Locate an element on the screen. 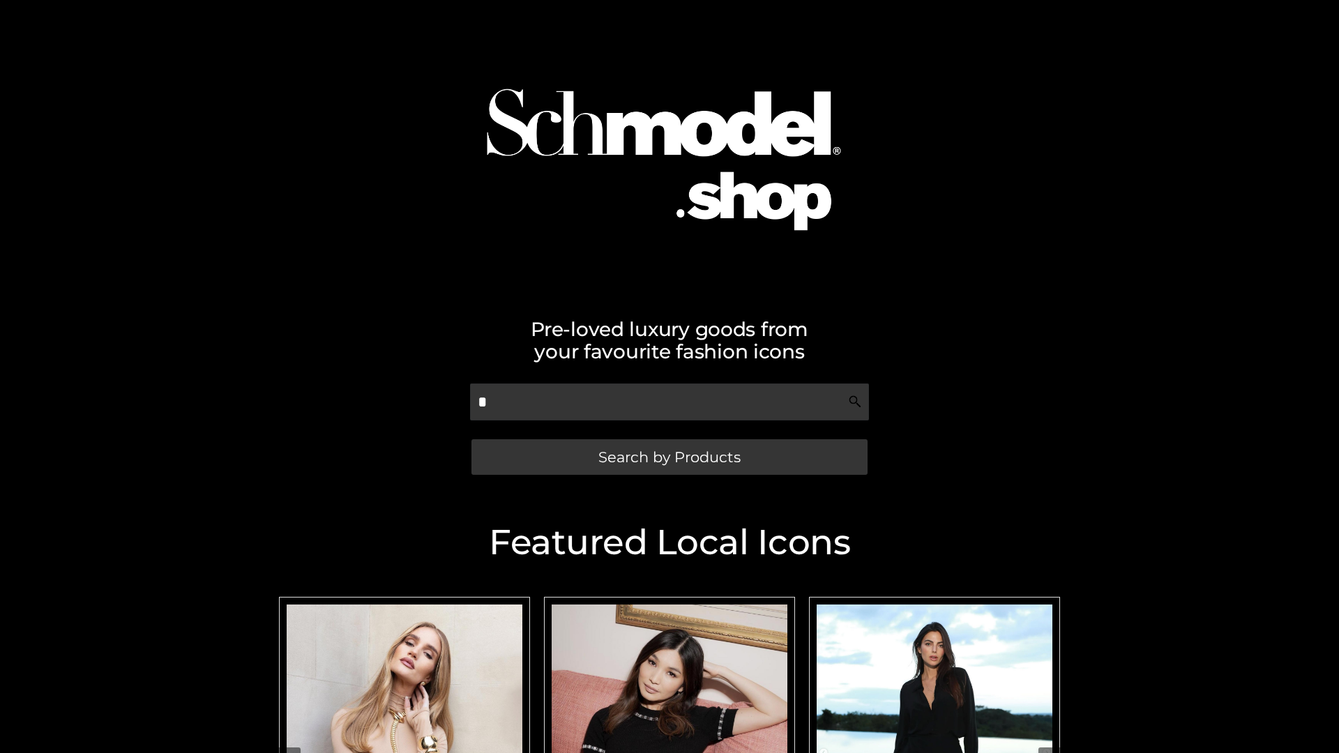  img: Search Icon is located at coordinates (855, 402).